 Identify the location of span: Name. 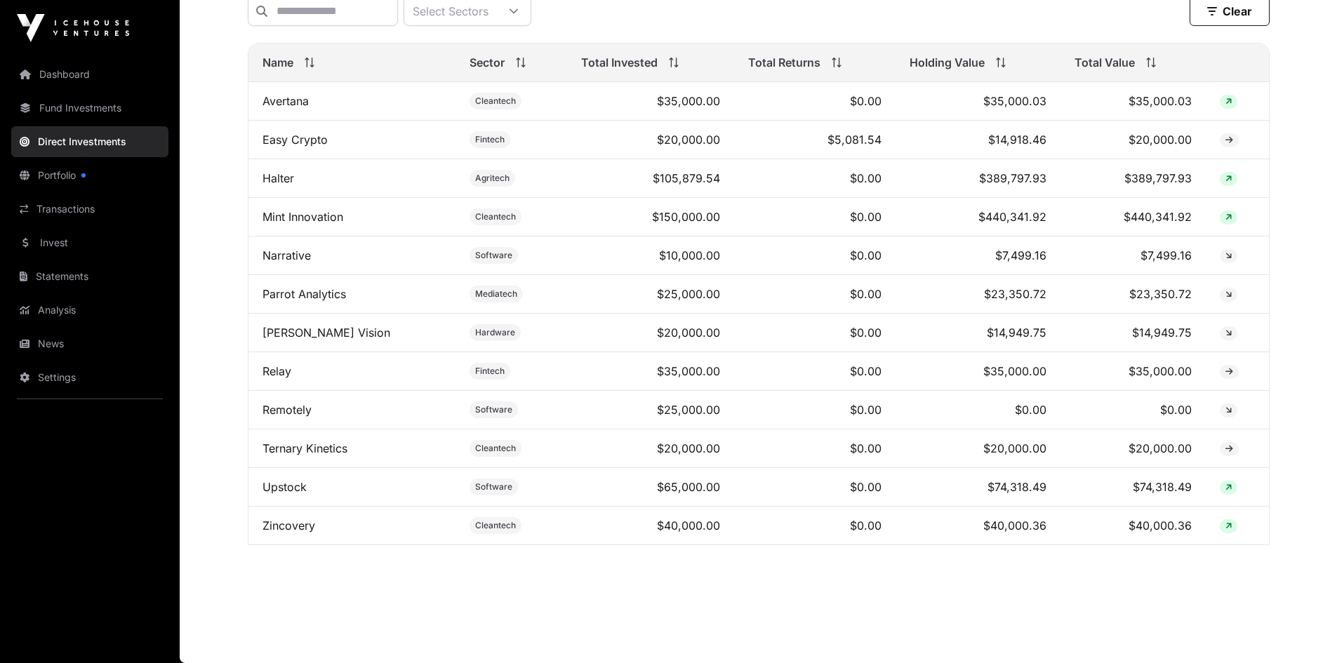
(278, 62).